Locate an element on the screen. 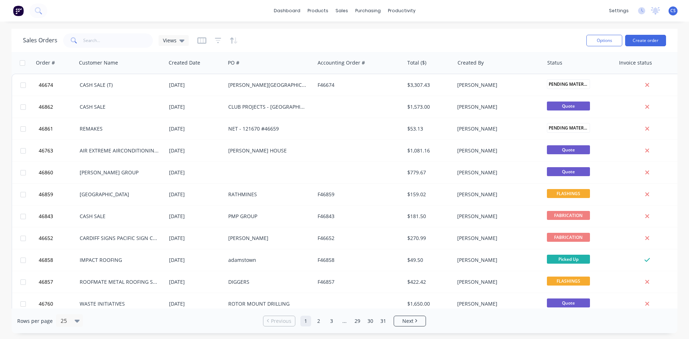 The height and width of the screenshot is (339, 689). div: $1,081.16 is located at coordinates (428, 151).